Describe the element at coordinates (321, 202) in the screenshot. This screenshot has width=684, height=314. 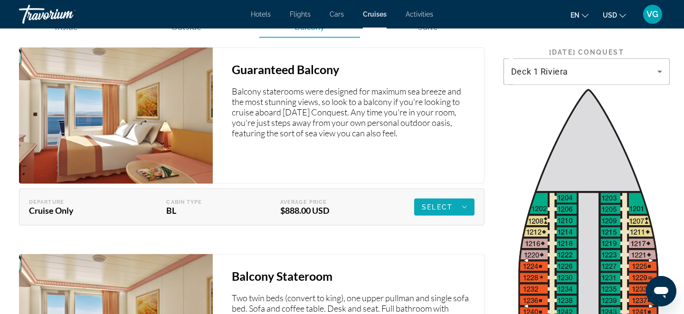
I see `div: Average Price` at that location.